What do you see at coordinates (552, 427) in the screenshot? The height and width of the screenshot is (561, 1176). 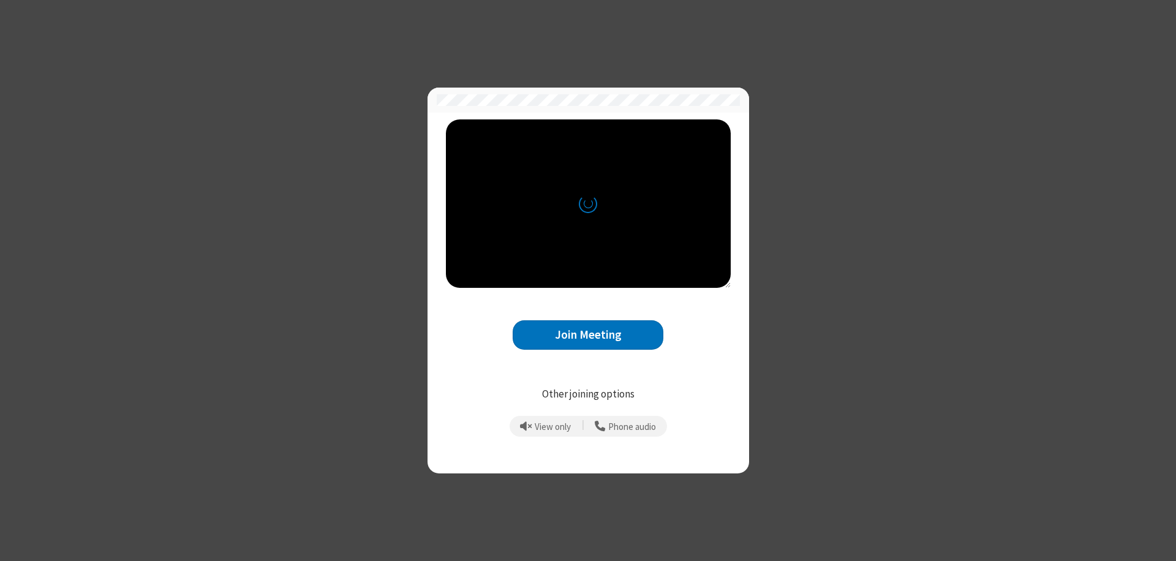 I see `span: View only` at bounding box center [552, 427].